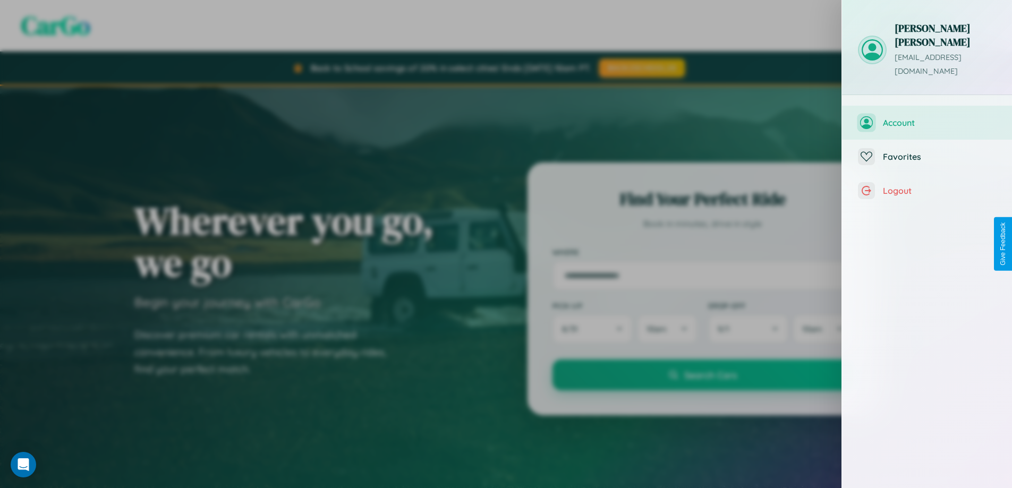 The image size is (1012, 488). Describe the element at coordinates (939, 157) in the screenshot. I see `span: Favorites` at that location.